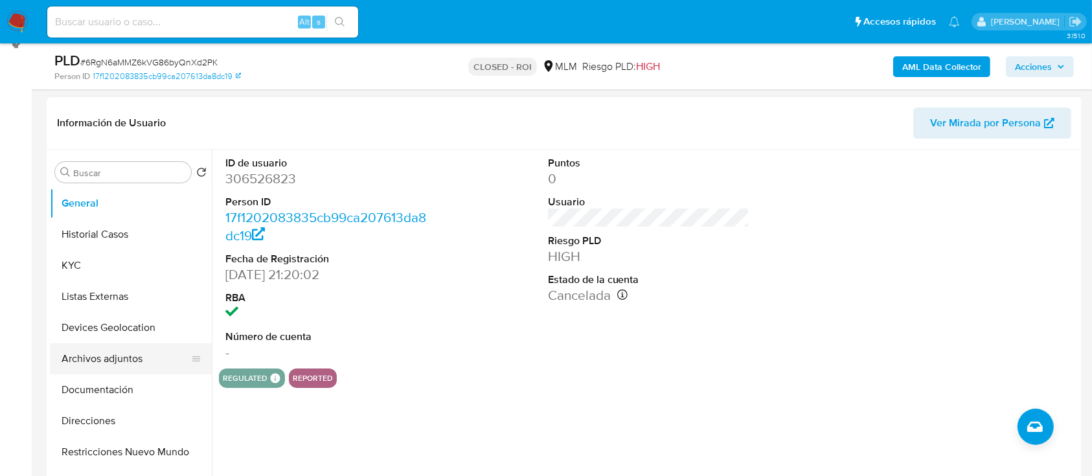 Image resolution: width=1092 pixels, height=476 pixels. I want to click on button: Restricciones Nuevo Mundo, so click(131, 452).